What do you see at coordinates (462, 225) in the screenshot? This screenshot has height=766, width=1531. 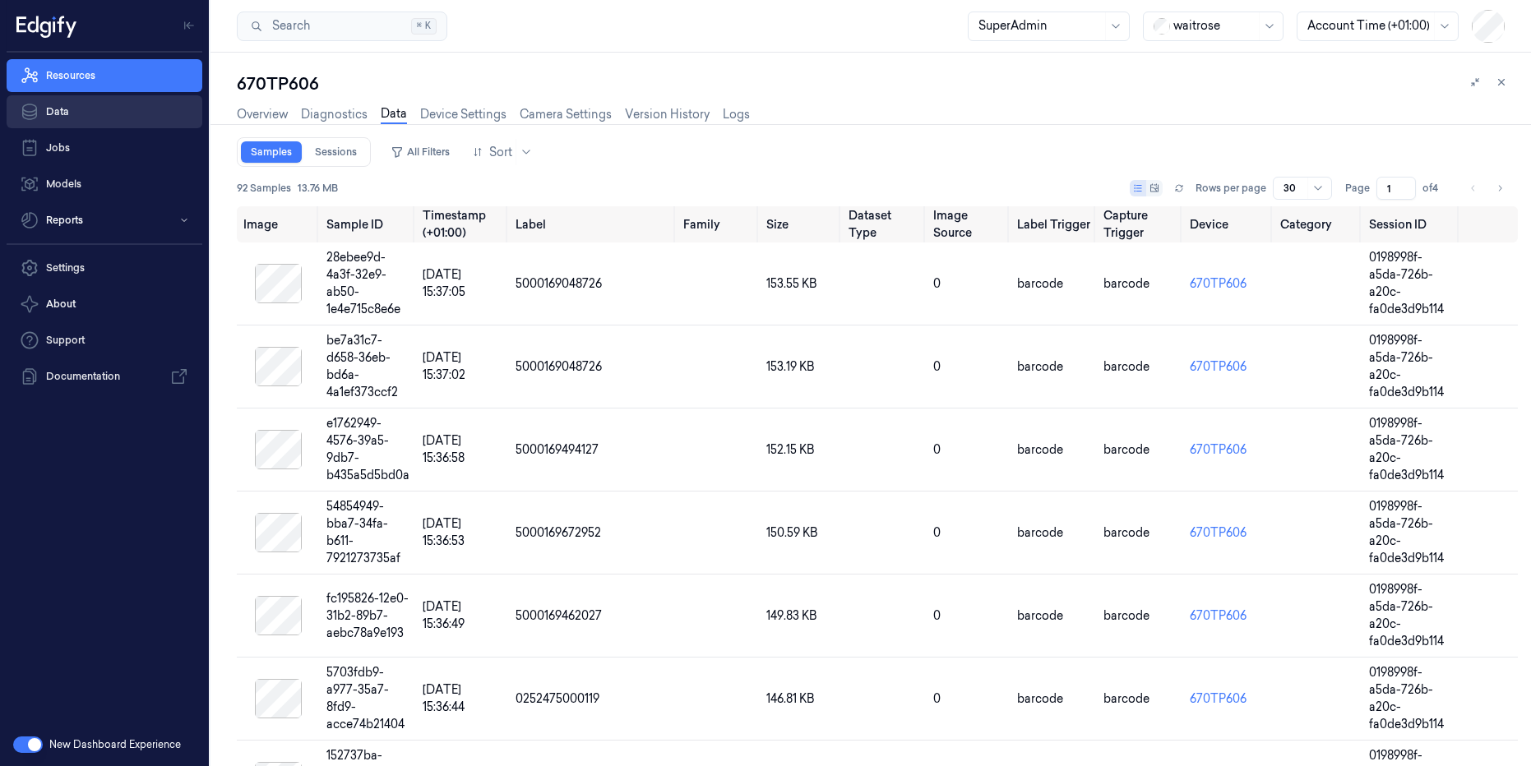 I see `th: Timestamp (+01:00)` at bounding box center [462, 225].